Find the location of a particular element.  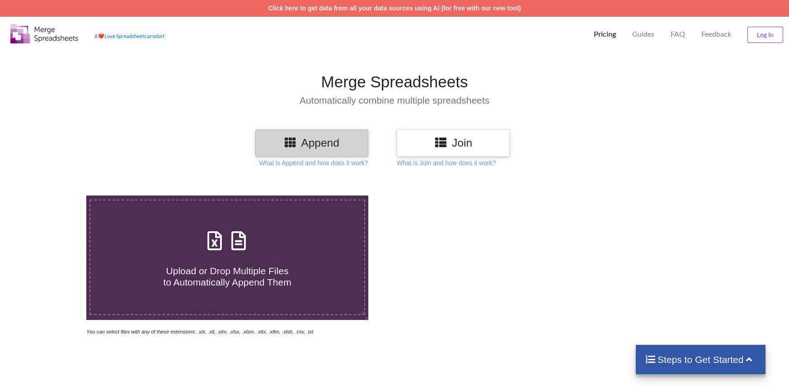

button: Log In is located at coordinates (765, 35).